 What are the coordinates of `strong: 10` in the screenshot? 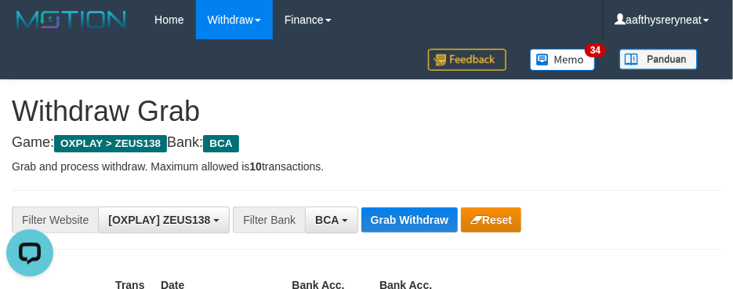 It's located at (256, 166).